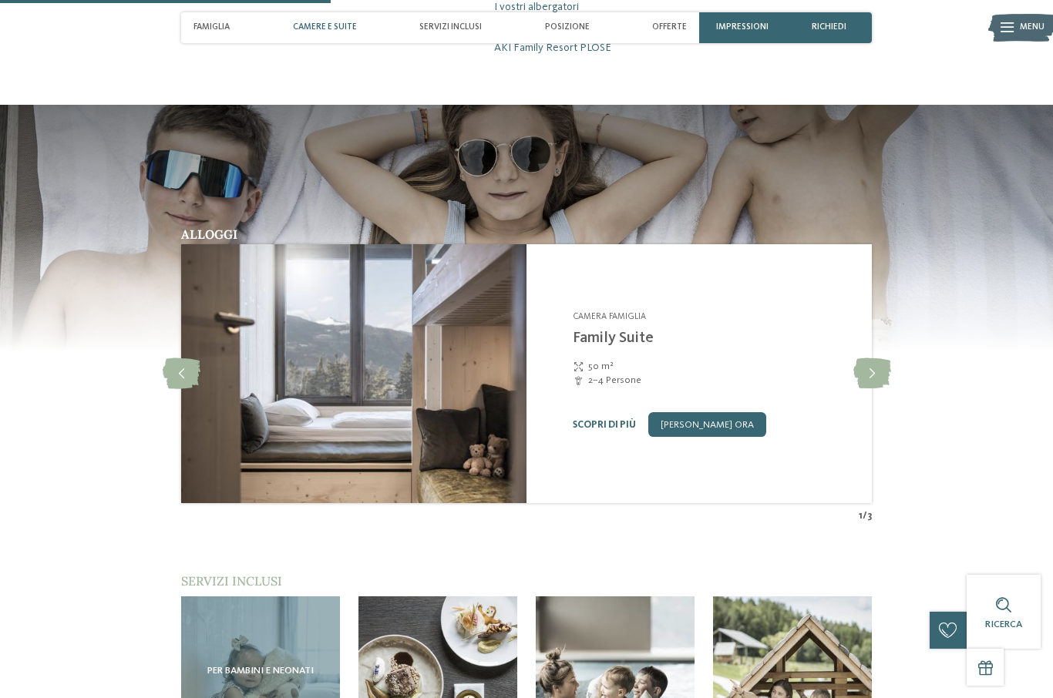  I want to click on a: Scopri di più, so click(604, 425).